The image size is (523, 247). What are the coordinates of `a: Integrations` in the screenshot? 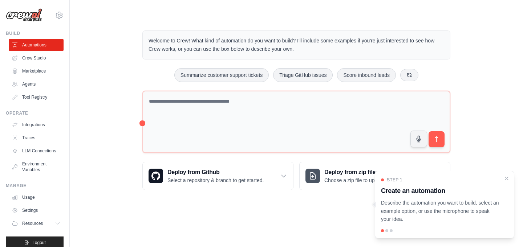 It's located at (36, 125).